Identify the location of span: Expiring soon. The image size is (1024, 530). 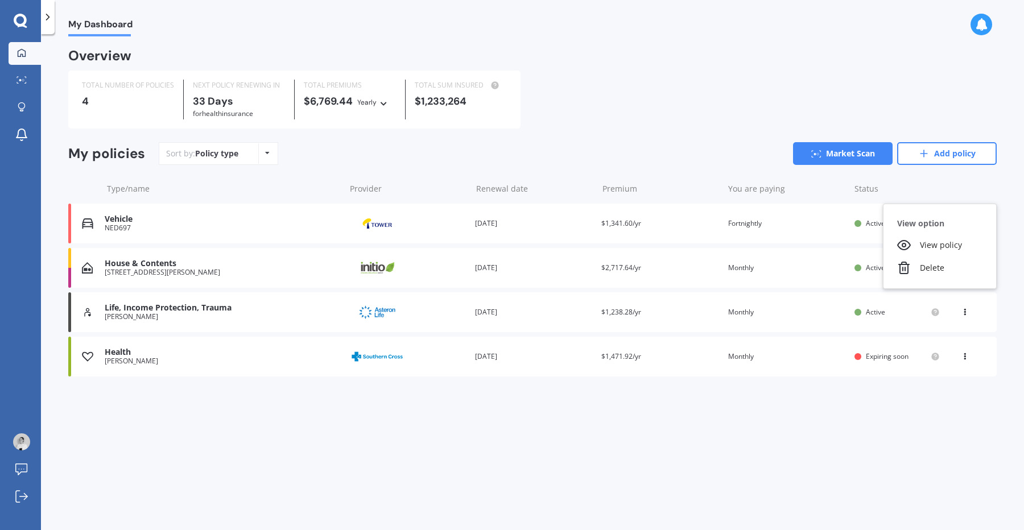
(887, 356).